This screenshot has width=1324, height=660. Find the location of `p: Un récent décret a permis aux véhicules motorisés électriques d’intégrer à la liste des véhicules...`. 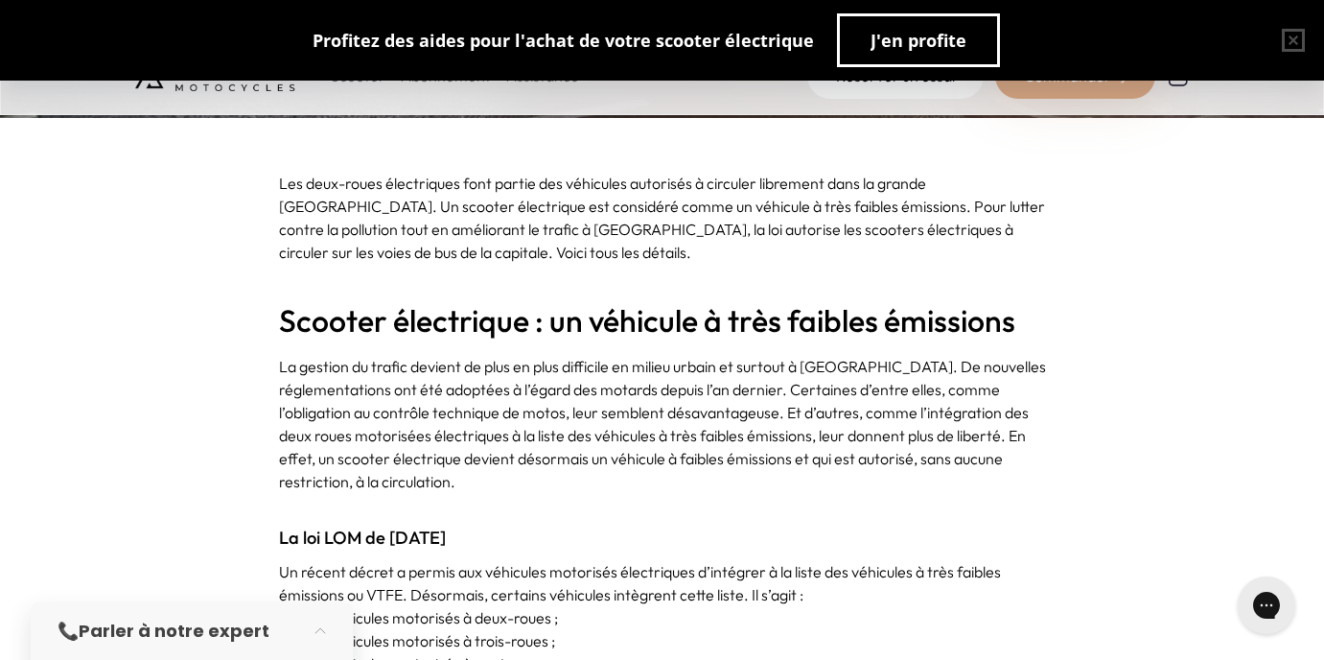

p: Un récent décret a permis aux véhicules motorisés électriques d’intégrer à la liste des véhicules... is located at coordinates (662, 583).